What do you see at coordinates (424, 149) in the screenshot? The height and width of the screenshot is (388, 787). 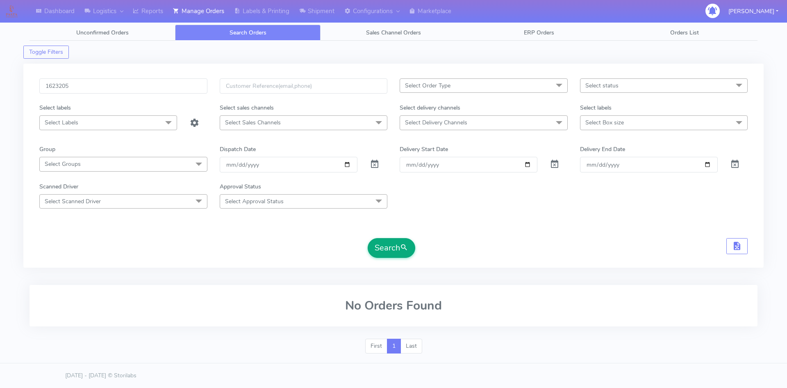 I see `label: Delivery Start Date` at bounding box center [424, 149].